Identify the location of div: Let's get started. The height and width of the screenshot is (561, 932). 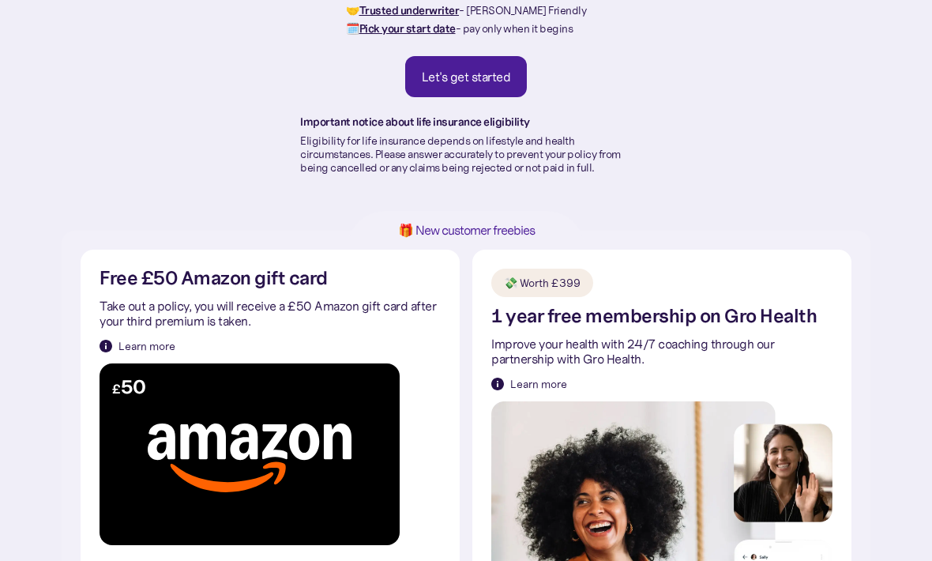
(466, 77).